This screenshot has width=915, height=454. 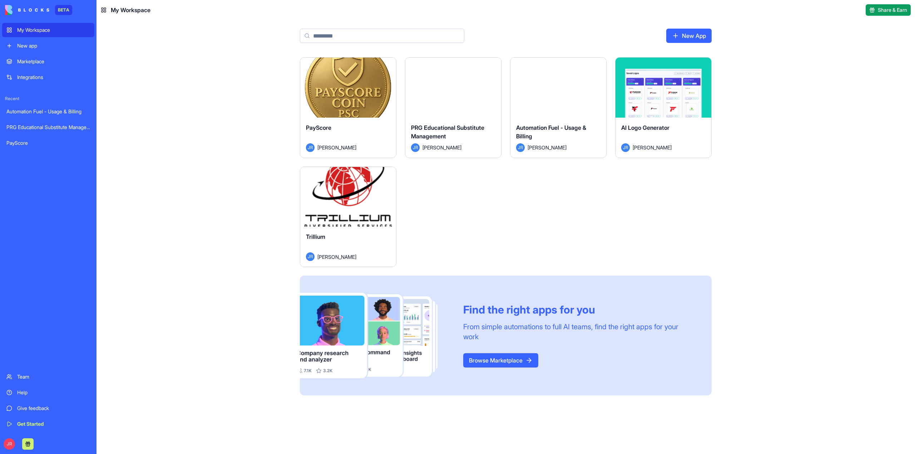 What do you see at coordinates (48, 127) in the screenshot?
I see `div: PRG Educational Substitute Management` at bounding box center [48, 127].